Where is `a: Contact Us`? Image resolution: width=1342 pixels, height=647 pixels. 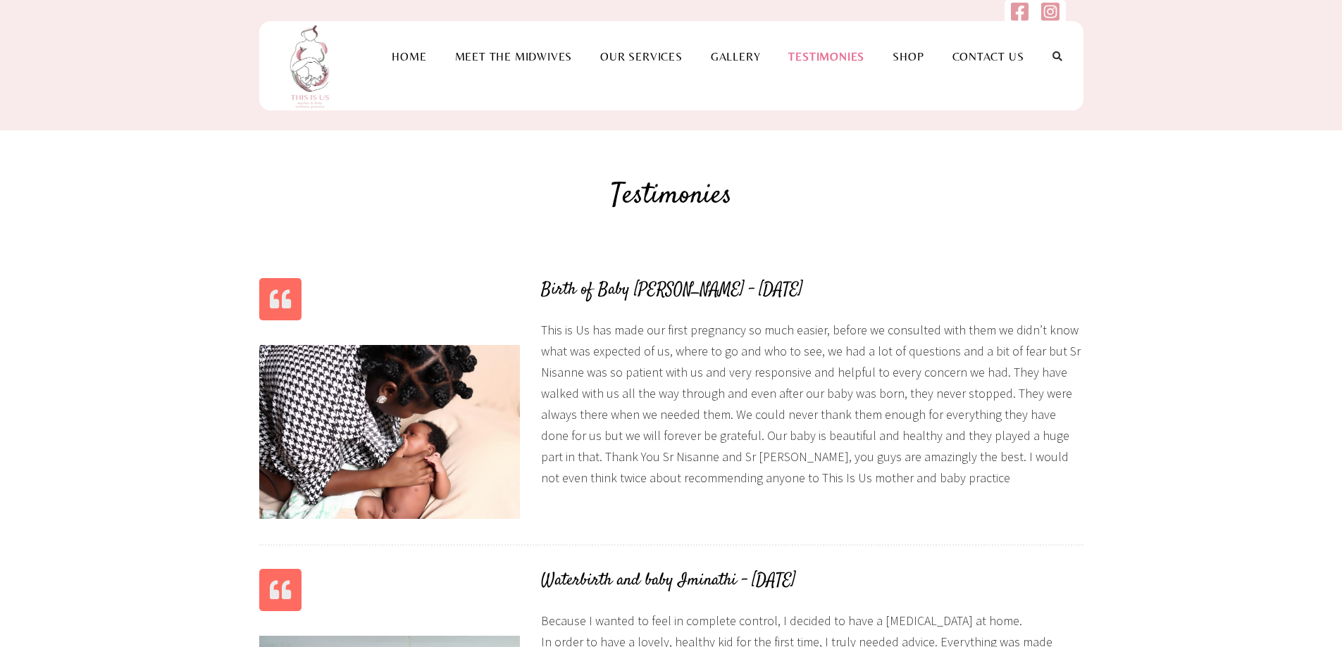 a: Contact Us is located at coordinates (988, 56).